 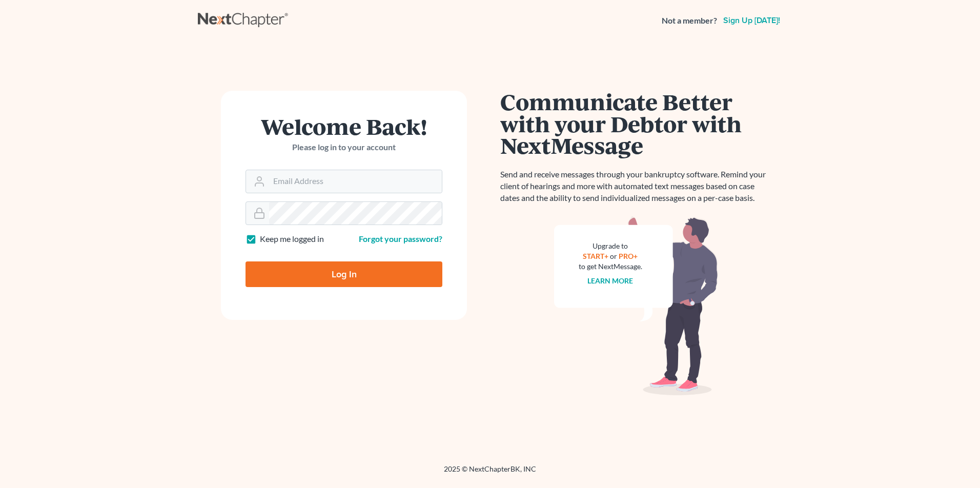 What do you see at coordinates (344, 274) in the screenshot?
I see `input: Log In` at bounding box center [344, 274].